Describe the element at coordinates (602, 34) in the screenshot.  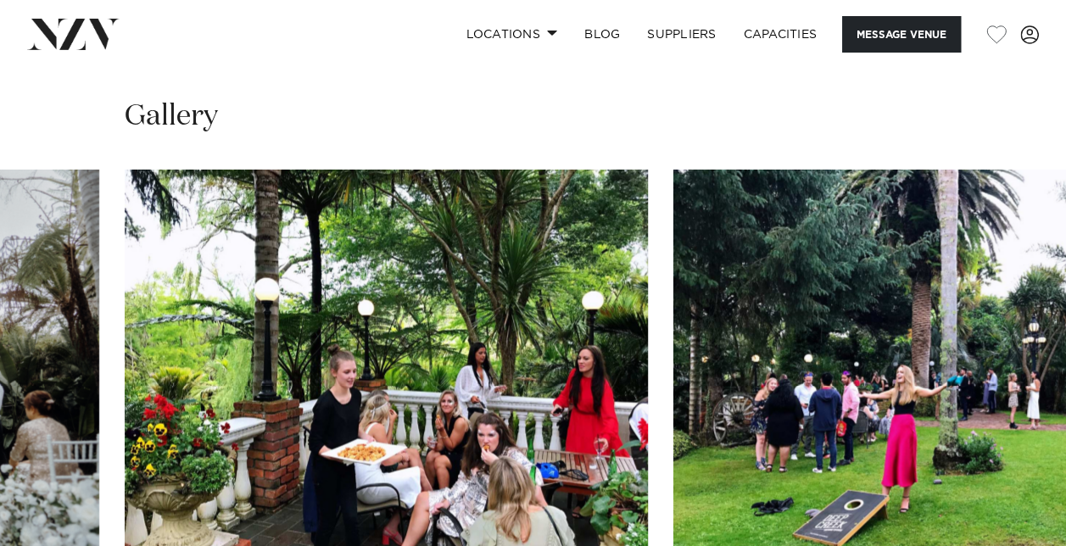
I see `a: BLOG` at that location.